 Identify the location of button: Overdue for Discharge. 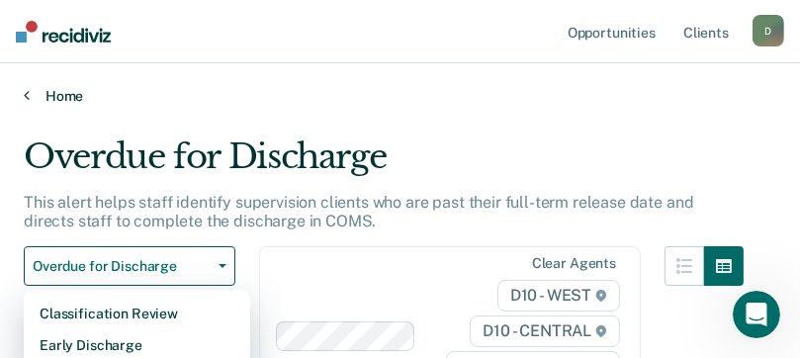
(130, 266).